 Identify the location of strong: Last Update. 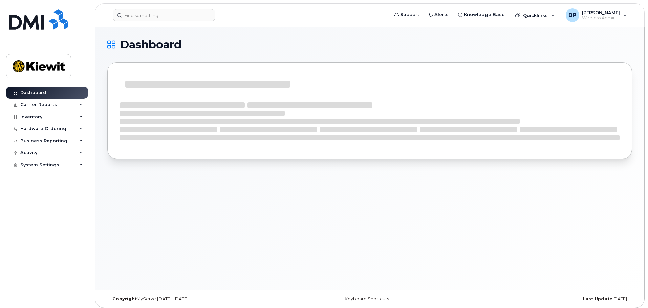
(597, 299).